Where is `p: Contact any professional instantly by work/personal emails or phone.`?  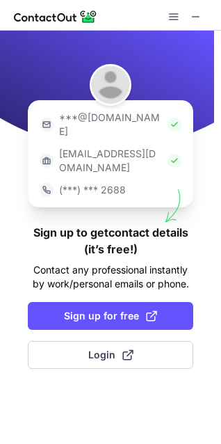 p: Contact any professional instantly by work/personal emails or phone. is located at coordinates (111, 277).